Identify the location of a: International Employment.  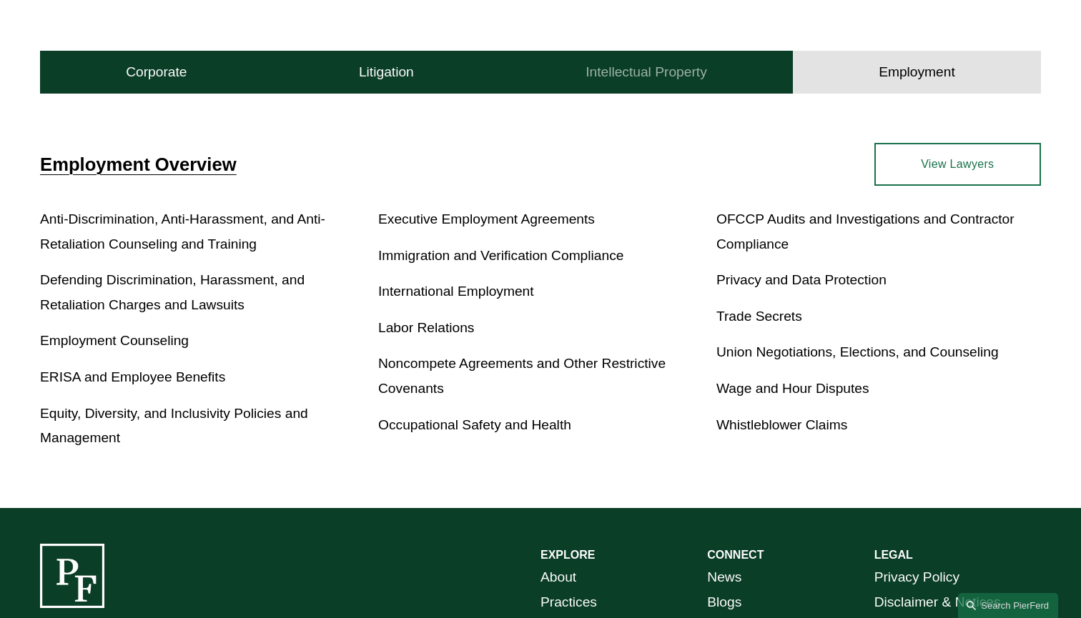
(456, 291).